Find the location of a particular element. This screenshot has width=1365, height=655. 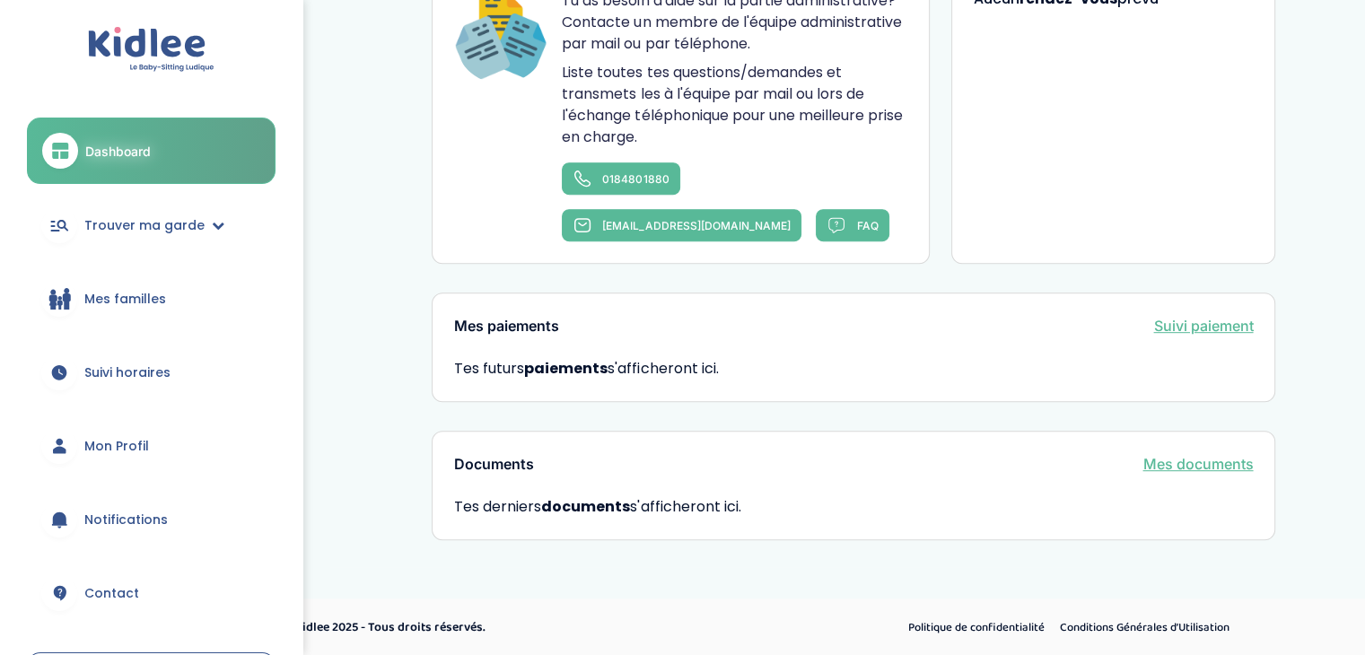

a: Suivi paiement is located at coordinates (1202, 326).